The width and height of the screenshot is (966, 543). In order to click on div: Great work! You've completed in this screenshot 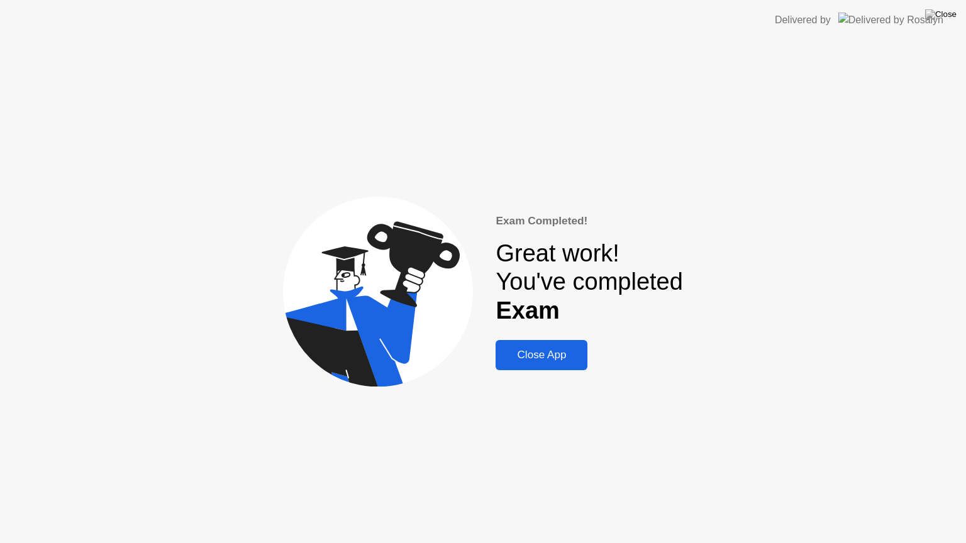, I will do `click(589, 282)`.